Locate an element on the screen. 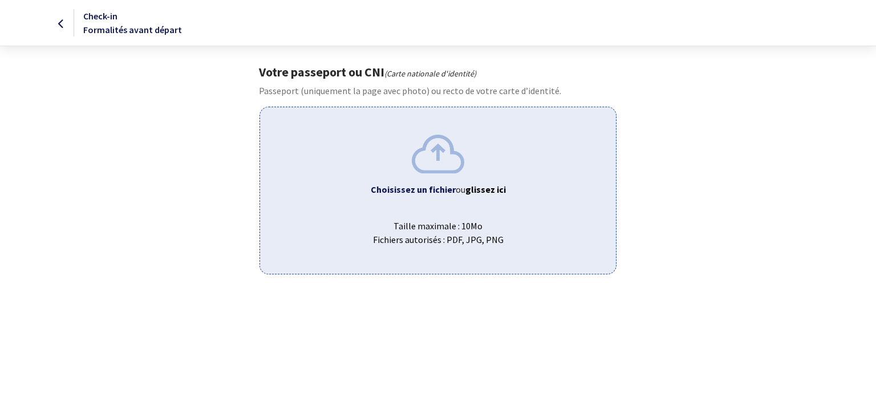 The image size is (876, 401). p: Passeport (uniquement la page avec photo) ou recto de votre carte d’identité. is located at coordinates (437, 91).